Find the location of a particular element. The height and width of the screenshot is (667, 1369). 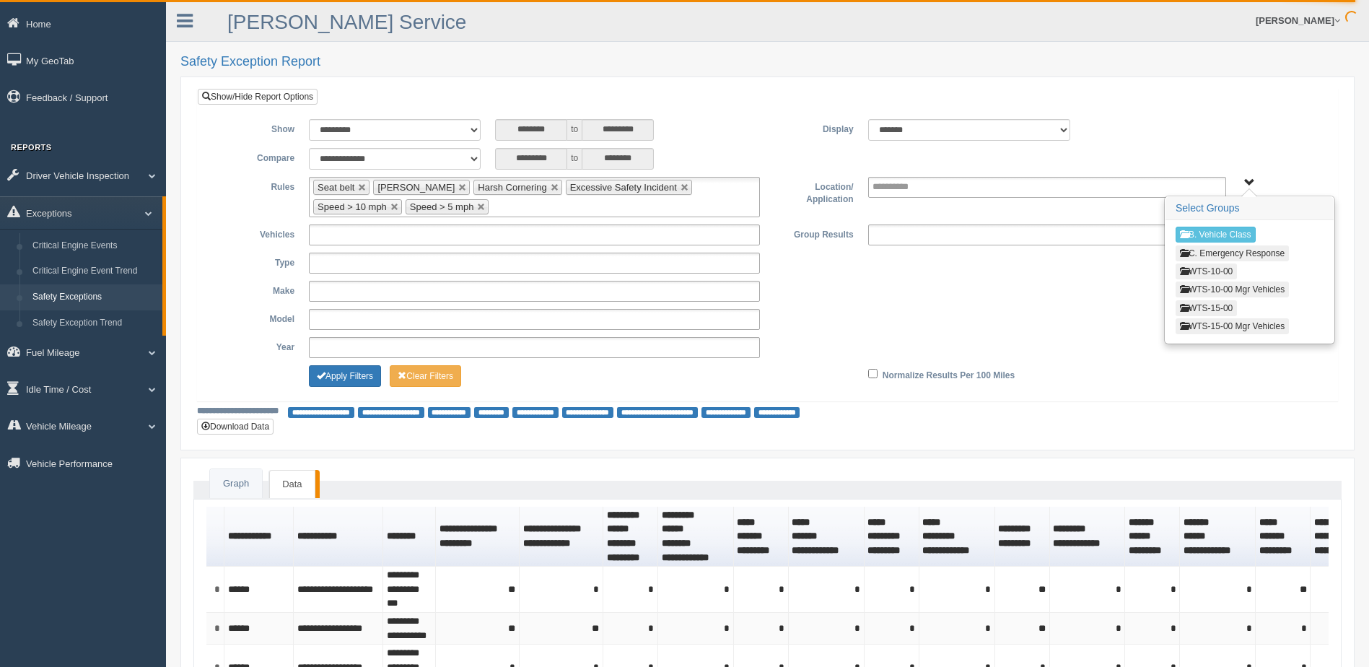

label: Type is located at coordinates (255, 261).